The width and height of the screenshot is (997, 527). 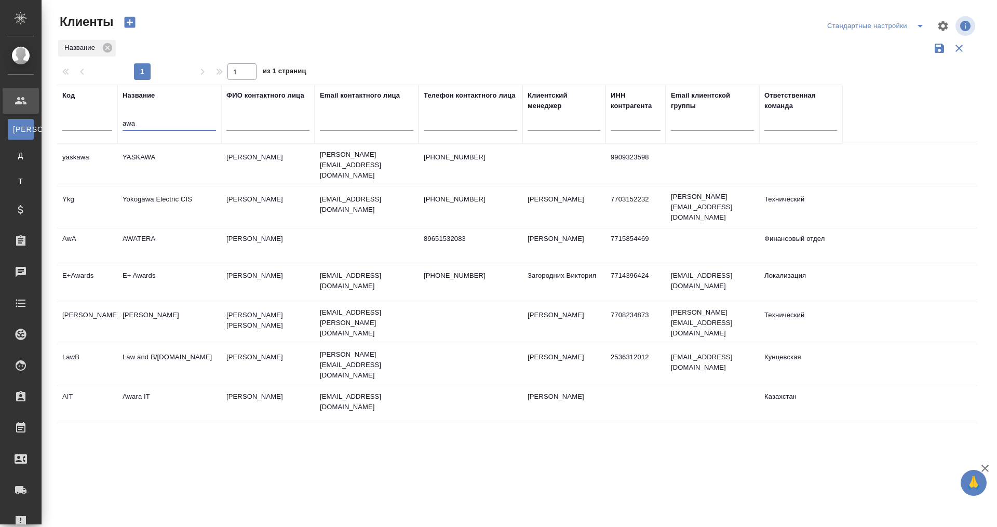 I want to click on div: Клиентский менеджер, so click(x=564, y=101).